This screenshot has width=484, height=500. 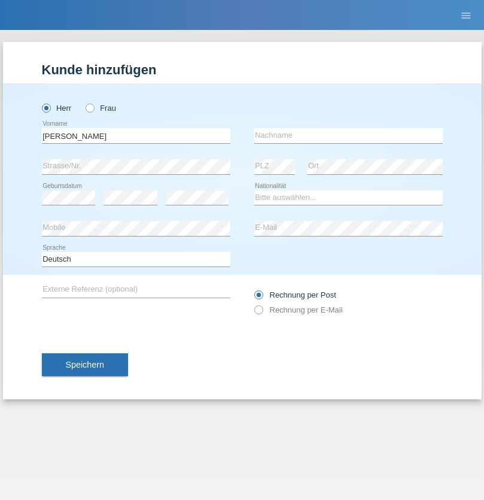 I want to click on label: Herr, so click(x=57, y=108).